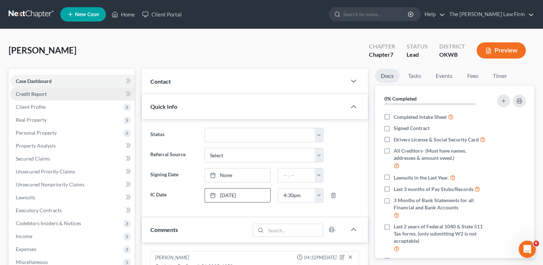 Image resolution: width=543 pixels, height=265 pixels. Describe the element at coordinates (452, 46) in the screenshot. I see `div: District` at that location.